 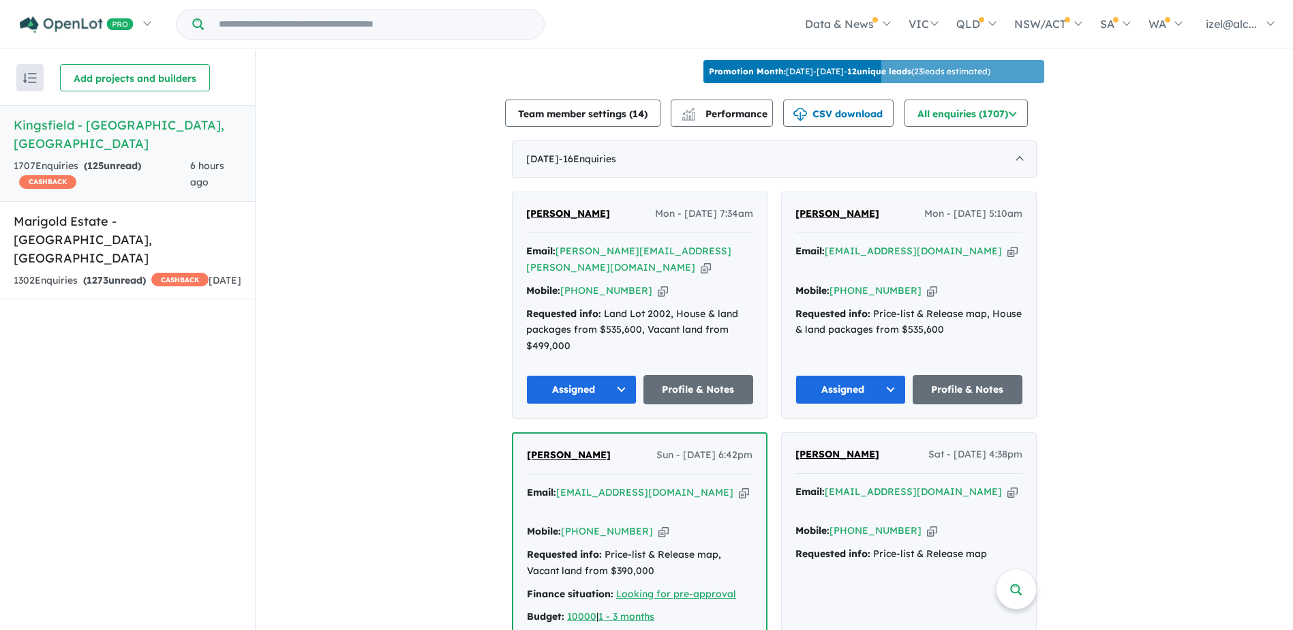 What do you see at coordinates (638, 114) in the screenshot?
I see `span: 14` at bounding box center [638, 114].